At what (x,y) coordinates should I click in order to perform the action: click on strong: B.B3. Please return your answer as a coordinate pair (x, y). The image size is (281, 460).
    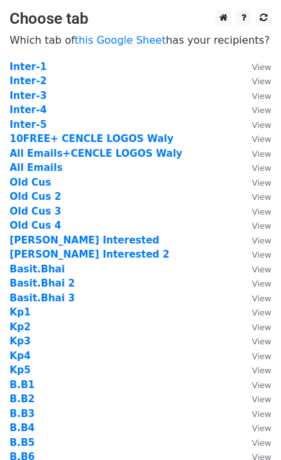
    Looking at the image, I should click on (22, 414).